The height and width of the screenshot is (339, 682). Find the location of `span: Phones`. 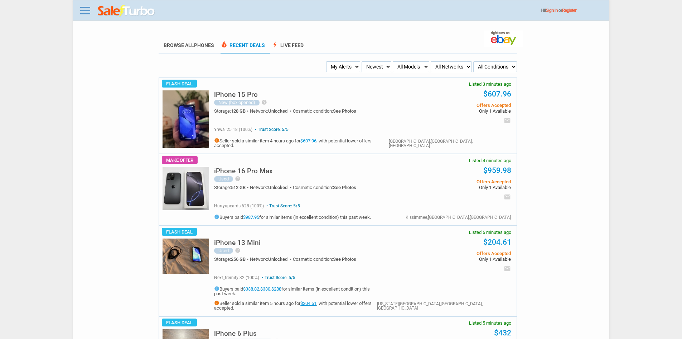

span: Phones is located at coordinates (204, 45).